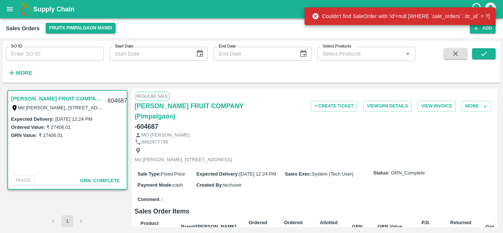 Image resolution: width=503 pixels, height=233 pixels. I want to click on button: + Create Ticket, so click(334, 106).